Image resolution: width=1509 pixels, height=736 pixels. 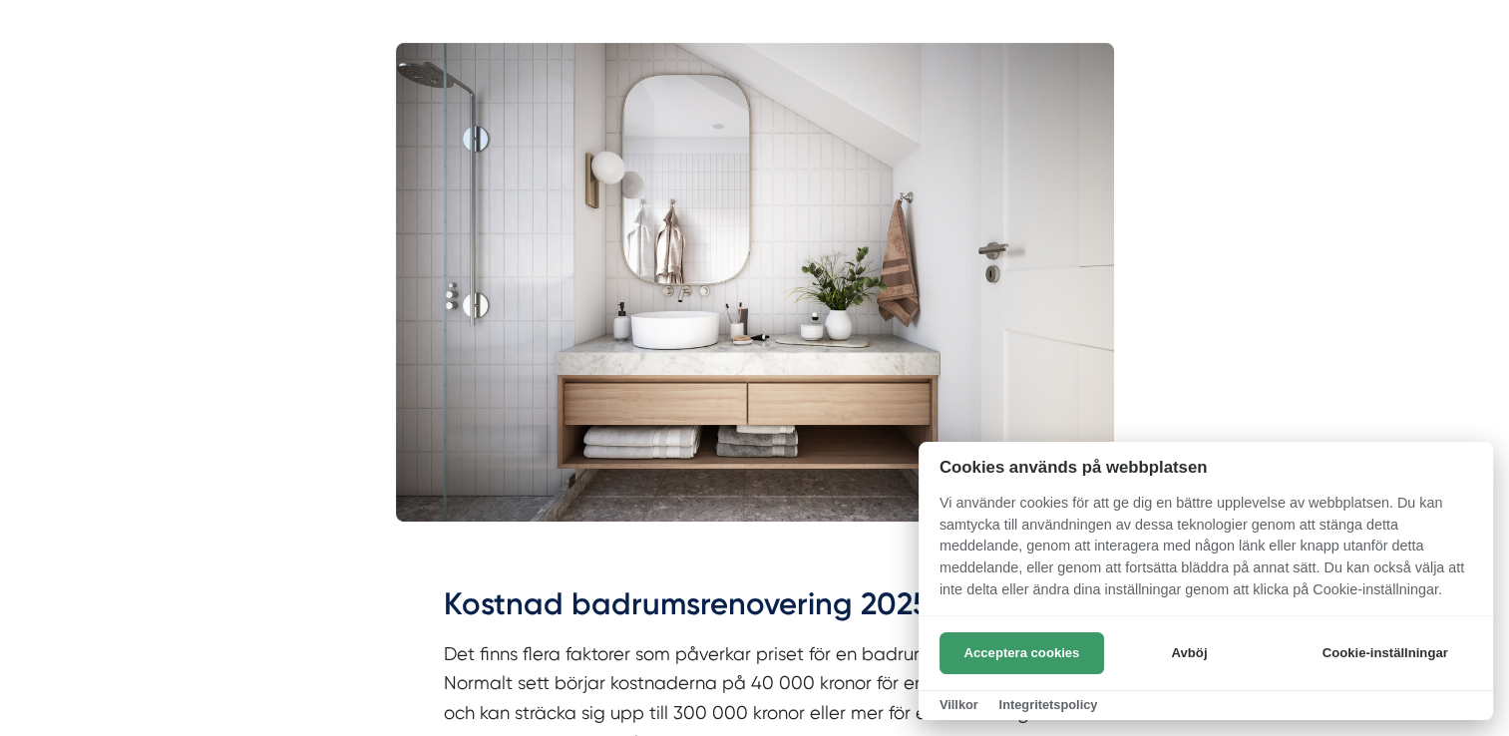 What do you see at coordinates (958, 704) in the screenshot?
I see `a: Villkor` at bounding box center [958, 704].